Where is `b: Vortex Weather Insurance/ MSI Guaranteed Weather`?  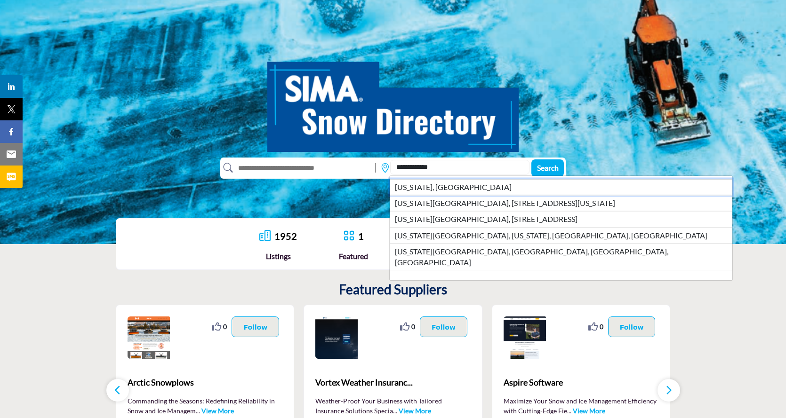
b: Vortex Weather Insurance/ MSI Guaranteed Weather is located at coordinates (393, 383).